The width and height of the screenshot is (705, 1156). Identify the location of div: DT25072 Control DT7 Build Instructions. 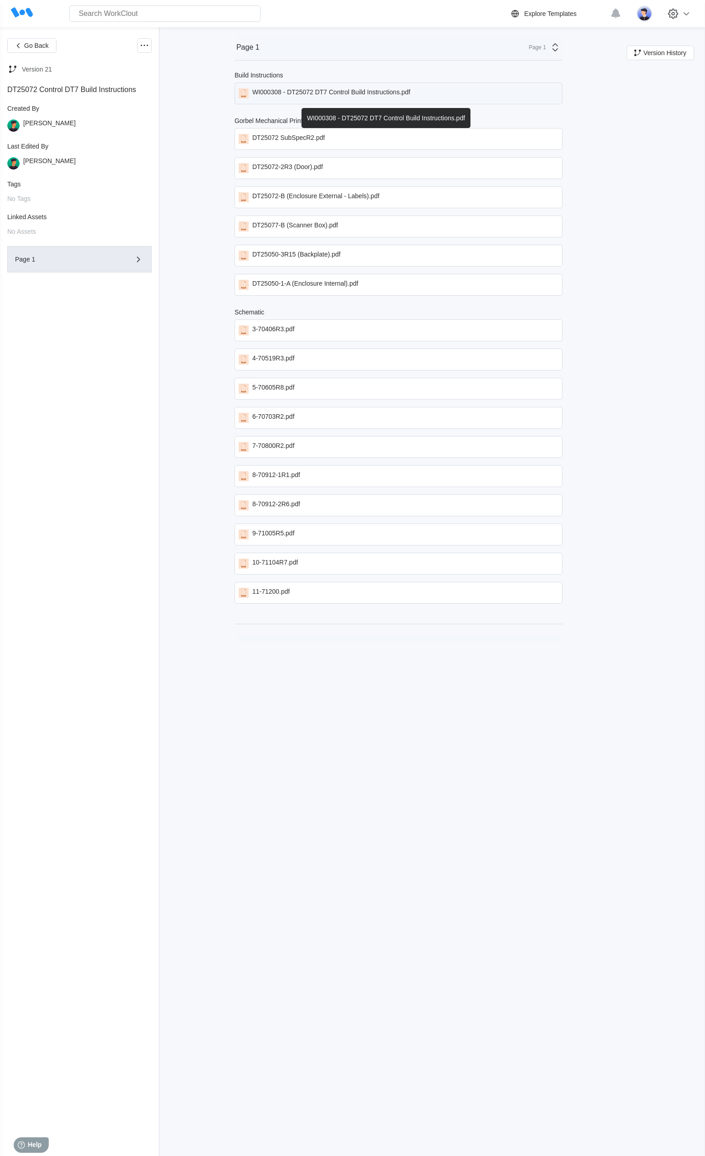
(79, 90).